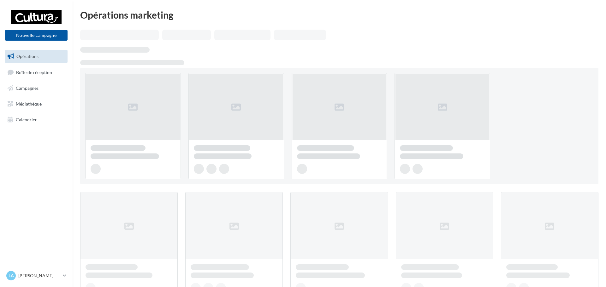 Image resolution: width=606 pixels, height=287 pixels. Describe the element at coordinates (34, 72) in the screenshot. I see `span: Boîte de réception` at that location.